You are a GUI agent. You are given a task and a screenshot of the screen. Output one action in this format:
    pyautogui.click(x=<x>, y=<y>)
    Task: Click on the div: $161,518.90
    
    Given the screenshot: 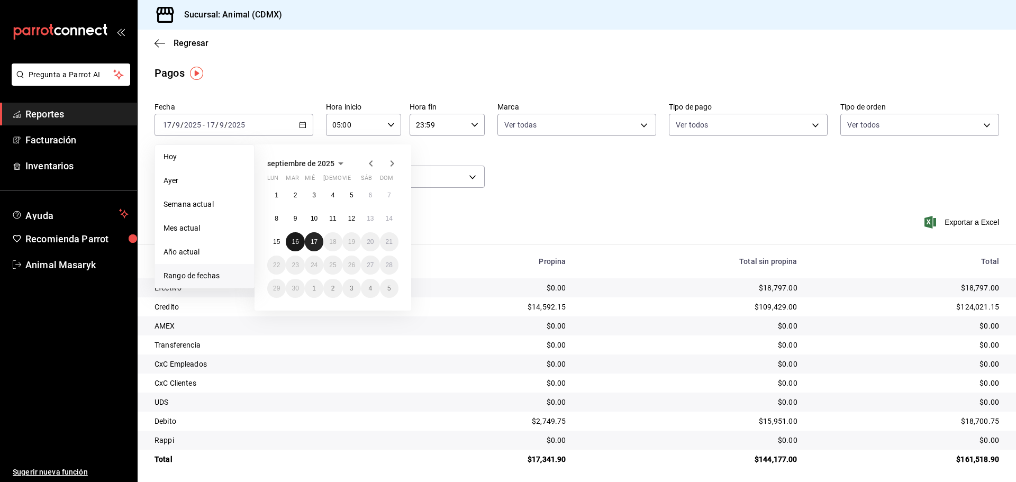 What is the action you would take?
    pyautogui.click(x=906, y=459)
    